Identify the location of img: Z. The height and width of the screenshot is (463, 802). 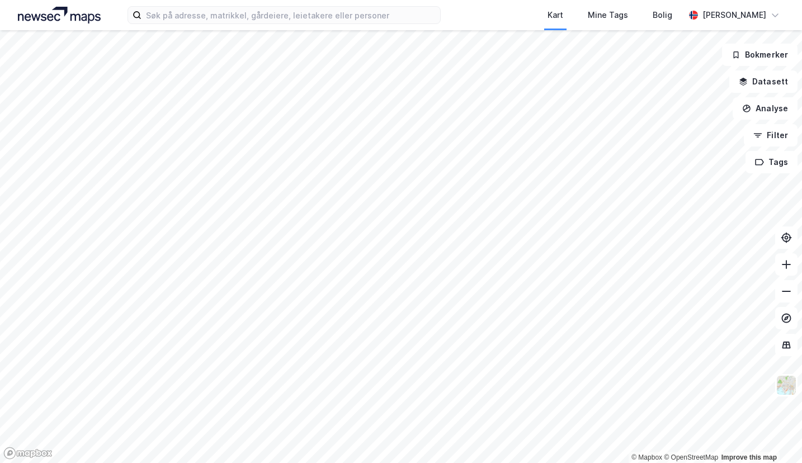
(787, 386).